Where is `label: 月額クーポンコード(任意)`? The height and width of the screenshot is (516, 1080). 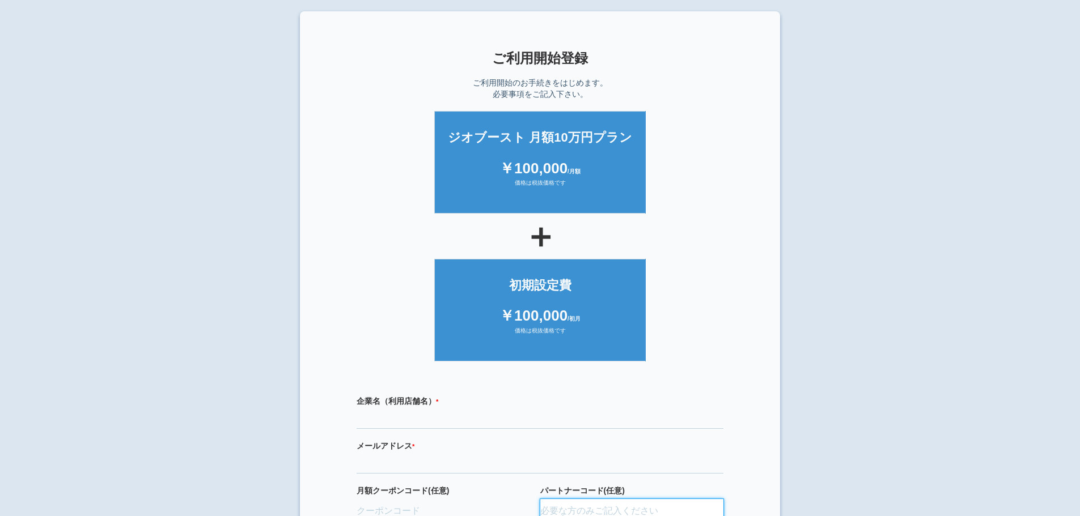 label: 月額クーポンコード(任意) is located at coordinates (440, 491).